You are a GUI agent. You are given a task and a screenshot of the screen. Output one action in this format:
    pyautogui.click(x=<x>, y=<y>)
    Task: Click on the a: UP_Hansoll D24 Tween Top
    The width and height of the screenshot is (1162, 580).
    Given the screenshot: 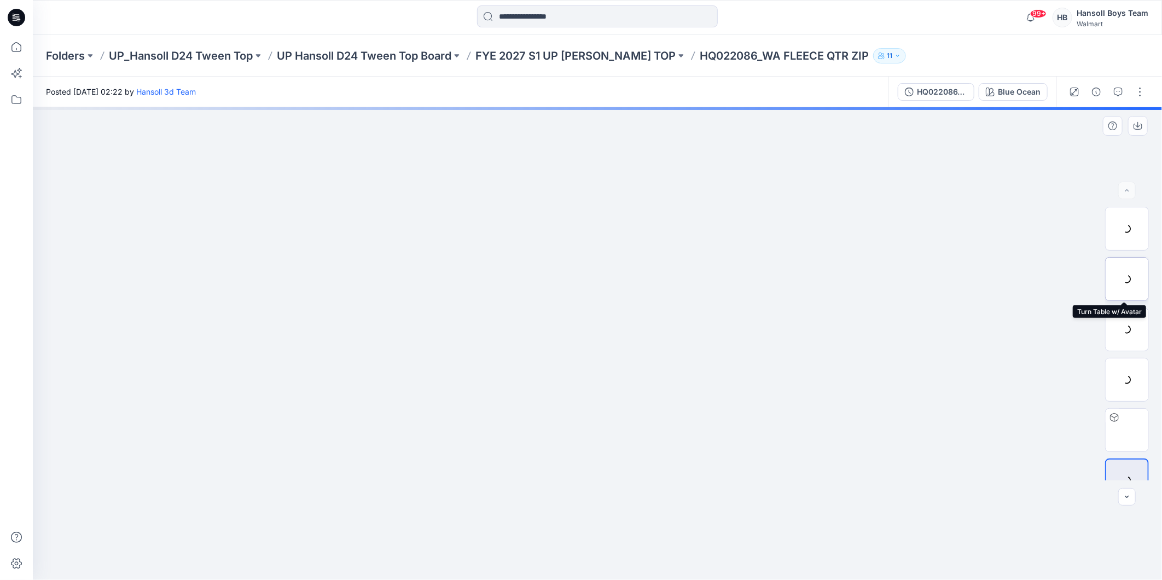 What is the action you would take?
    pyautogui.click(x=181, y=56)
    